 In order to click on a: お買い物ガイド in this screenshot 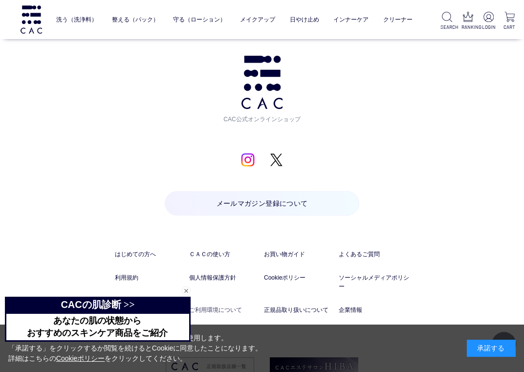, I will do `click(299, 254)`.